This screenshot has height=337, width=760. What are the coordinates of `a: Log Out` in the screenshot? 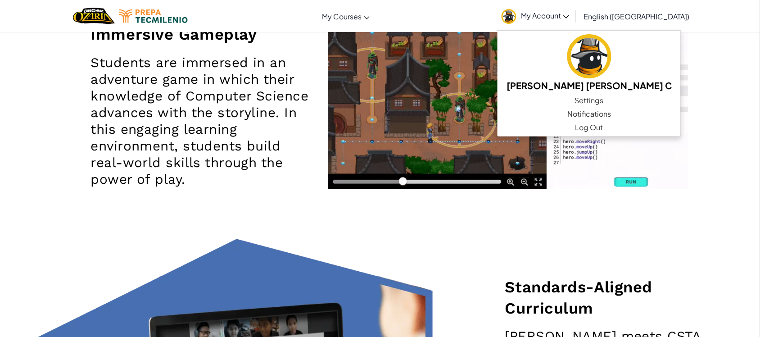 It's located at (589, 127).